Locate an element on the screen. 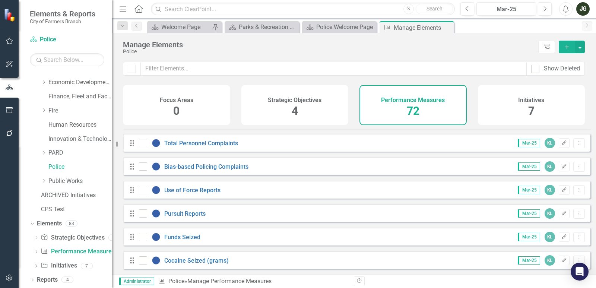 This screenshot has height=288, width=596. div: Show Deleted is located at coordinates (562, 69).